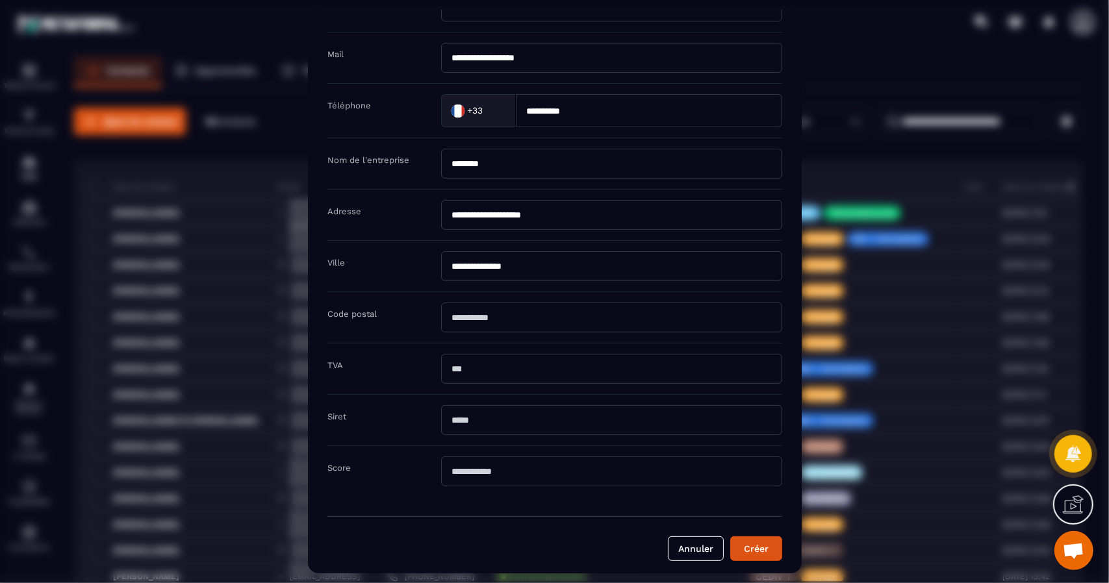 The height and width of the screenshot is (583, 1109). Describe the element at coordinates (336, 262) in the screenshot. I see `label: Ville` at that location.